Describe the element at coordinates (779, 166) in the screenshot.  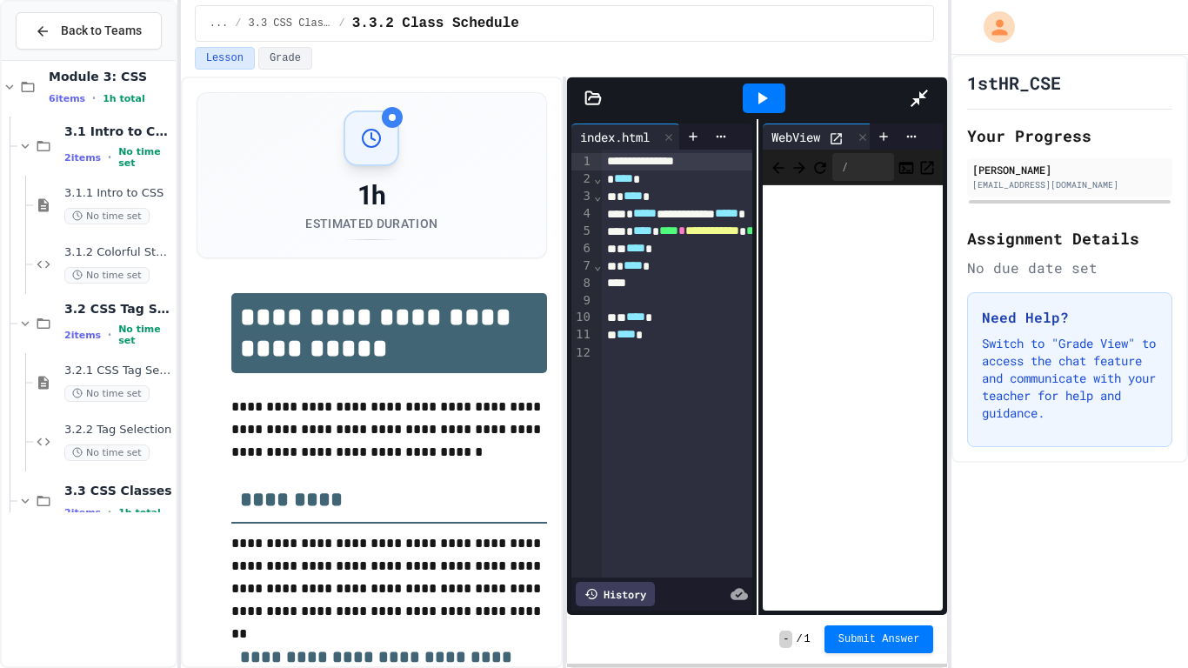
I see `span: Back` at that location.